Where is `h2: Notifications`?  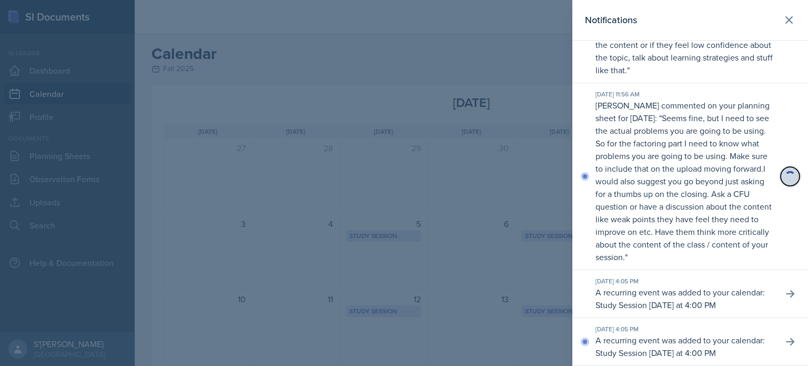 h2: Notifications is located at coordinates (611, 20).